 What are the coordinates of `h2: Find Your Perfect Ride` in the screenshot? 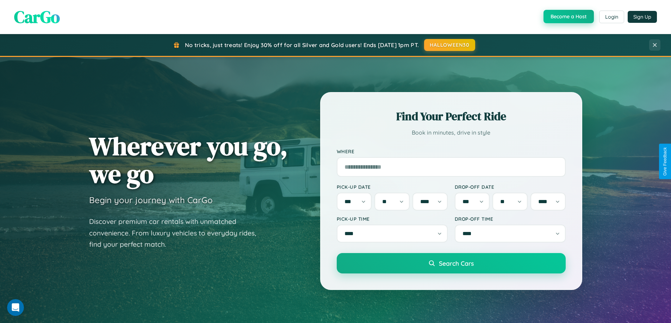 It's located at (451, 117).